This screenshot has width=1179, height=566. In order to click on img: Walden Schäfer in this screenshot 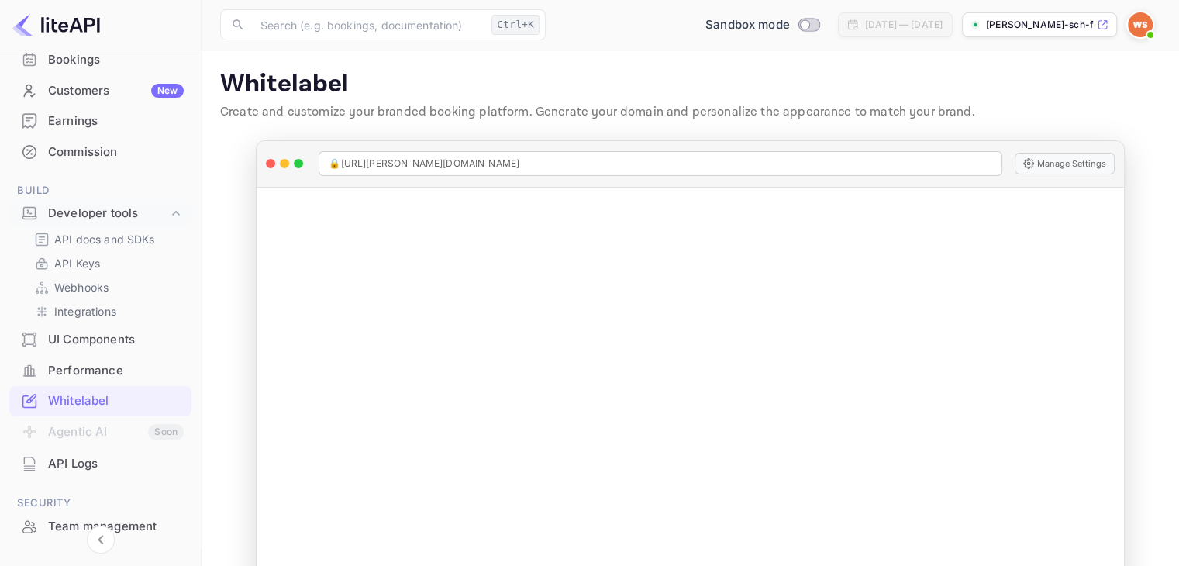, I will do `click(1140, 25)`.